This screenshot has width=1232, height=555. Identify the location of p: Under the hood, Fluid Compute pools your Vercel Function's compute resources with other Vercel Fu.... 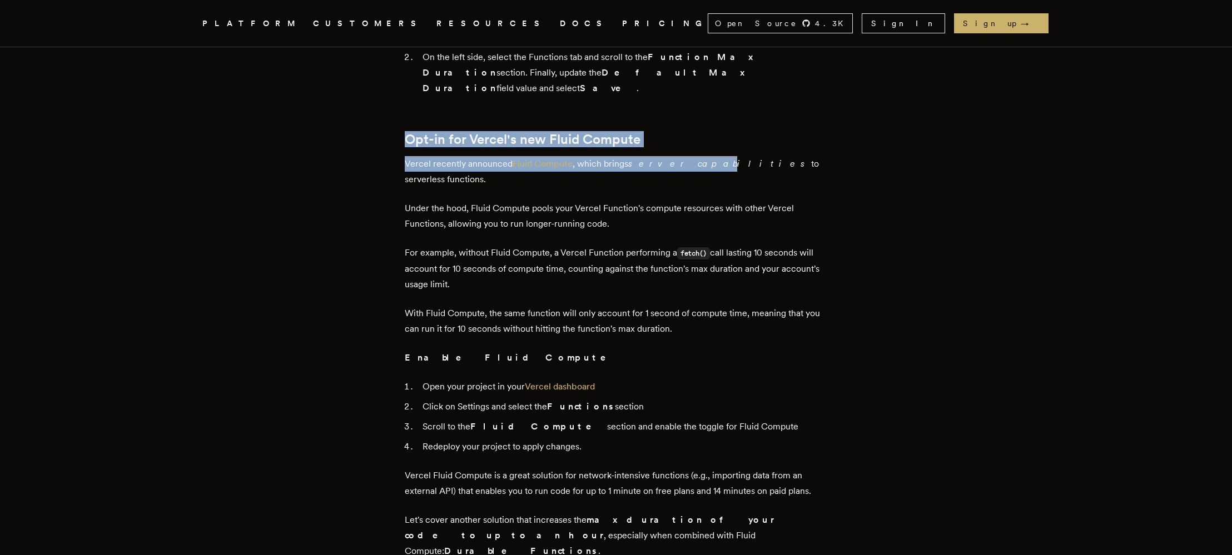
(616, 216).